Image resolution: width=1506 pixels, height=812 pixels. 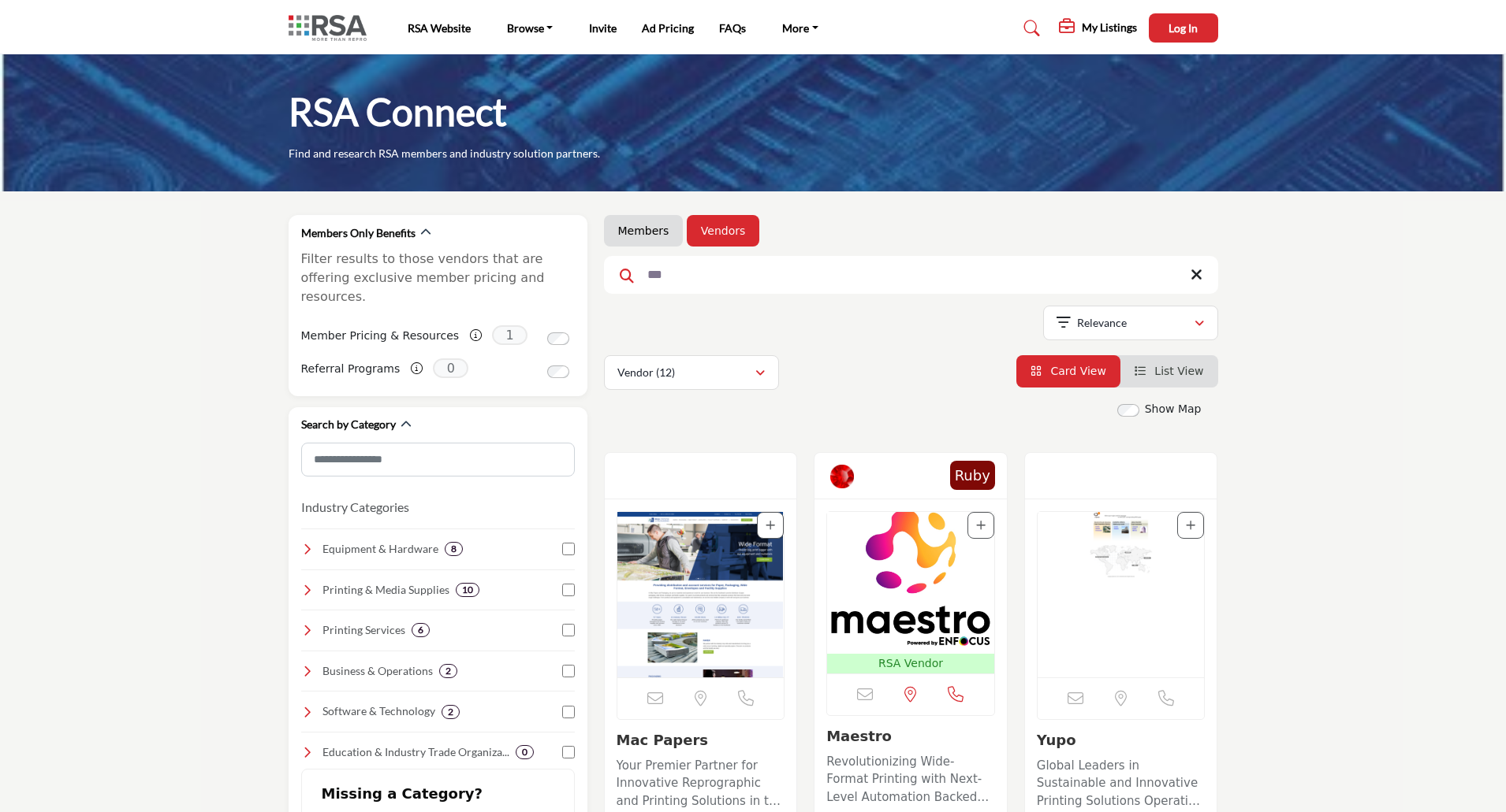 What do you see at coordinates (1130, 323) in the screenshot?
I see `button: Relevance` at bounding box center [1130, 323].